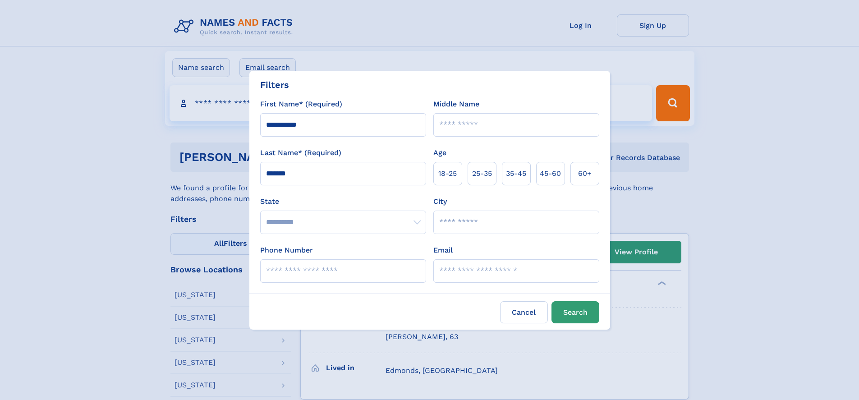 The height and width of the screenshot is (400, 859). I want to click on div: Filters, so click(275, 85).